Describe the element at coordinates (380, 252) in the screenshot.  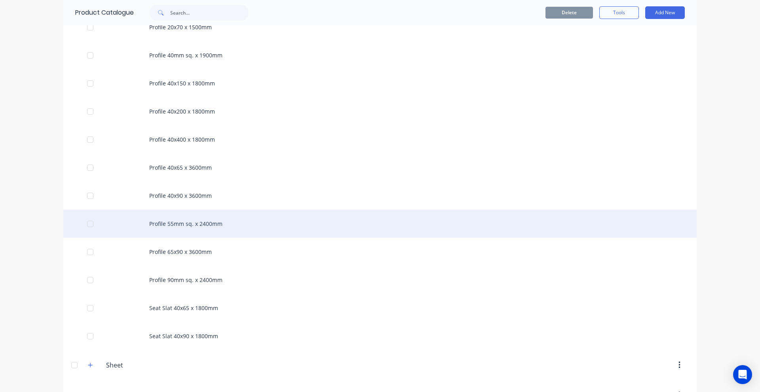
I see `div: Profile 65x90 x 3600mm` at that location.